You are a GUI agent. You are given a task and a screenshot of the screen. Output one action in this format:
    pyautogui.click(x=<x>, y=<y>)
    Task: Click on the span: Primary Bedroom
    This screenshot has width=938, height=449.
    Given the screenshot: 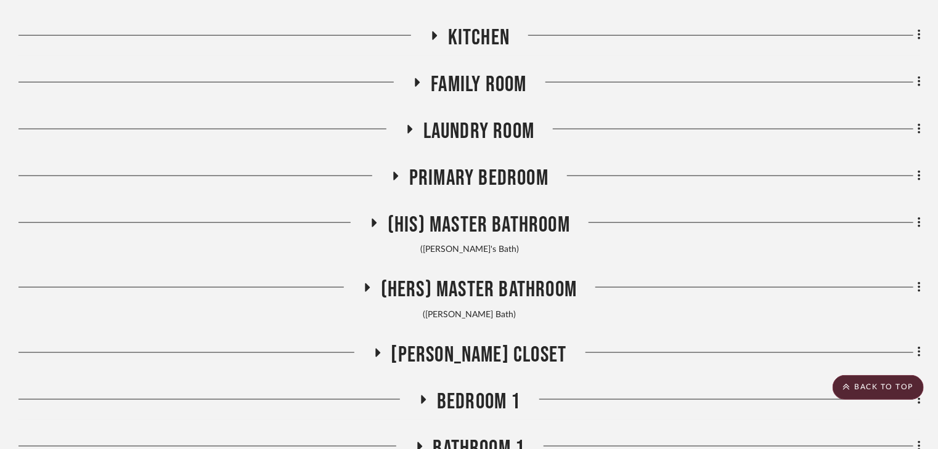 What is the action you would take?
    pyautogui.click(x=479, y=178)
    